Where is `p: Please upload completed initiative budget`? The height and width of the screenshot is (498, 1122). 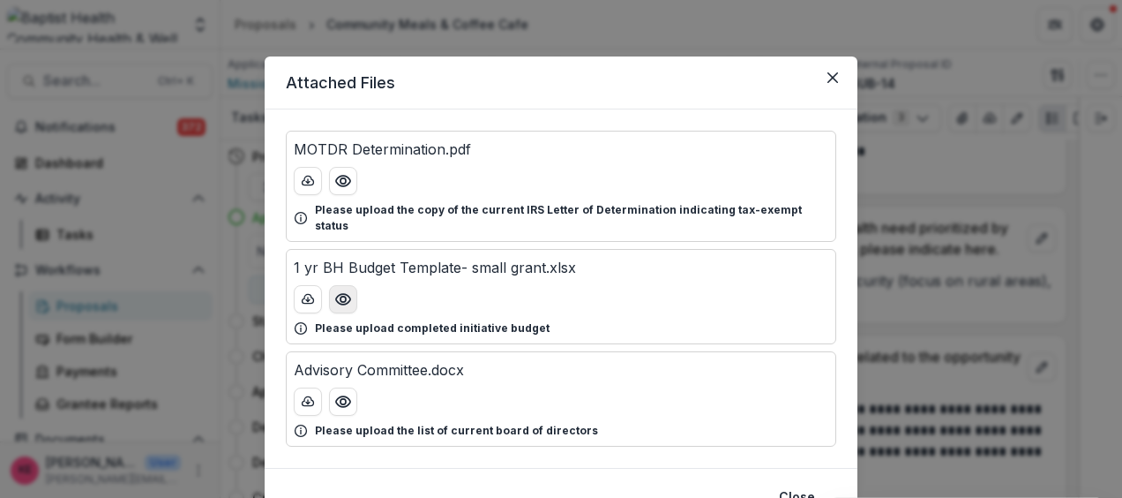
p: Please upload completed initiative budget is located at coordinates (432, 328).